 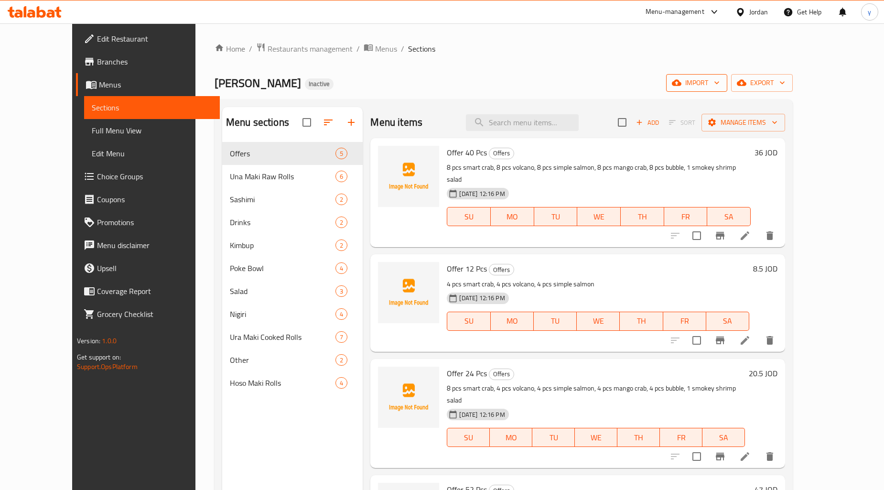 What do you see at coordinates (283, 268) in the screenshot?
I see `div: Poke Bowl` at bounding box center [283, 268].